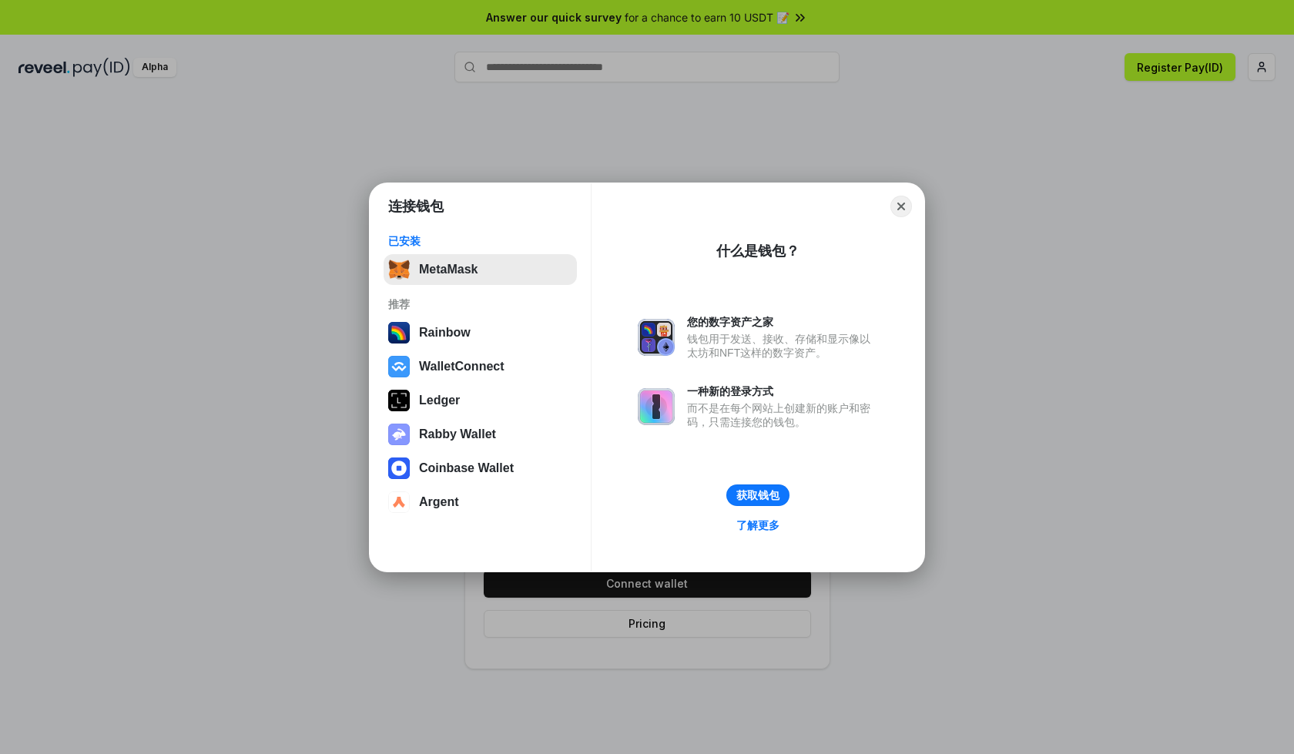 The height and width of the screenshot is (754, 1294). I want to click on div: Ledger, so click(439, 401).